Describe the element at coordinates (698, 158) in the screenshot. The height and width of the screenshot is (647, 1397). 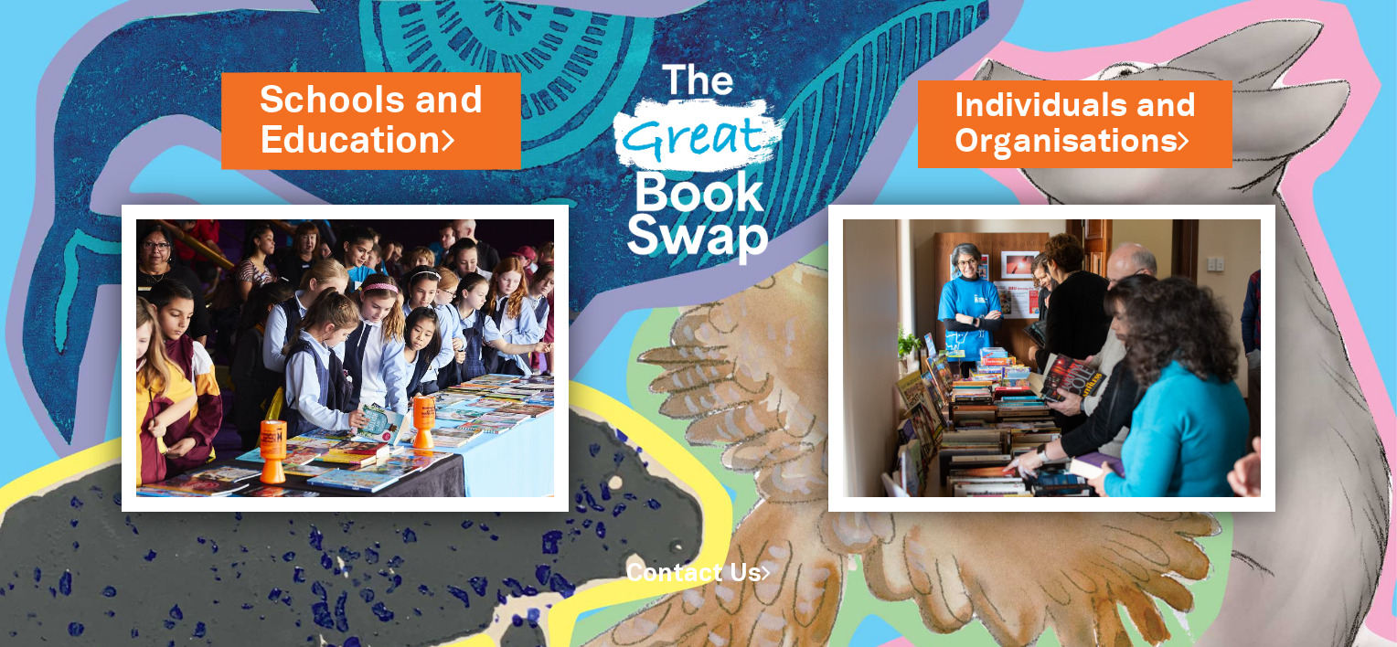
I see `img: Great Bookswap logo` at that location.